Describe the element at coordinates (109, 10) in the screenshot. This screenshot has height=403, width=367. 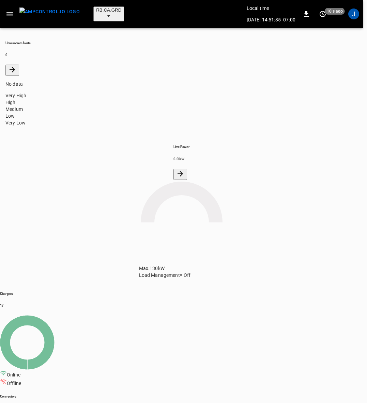
I see `span: RB.CA.GRD` at that location.